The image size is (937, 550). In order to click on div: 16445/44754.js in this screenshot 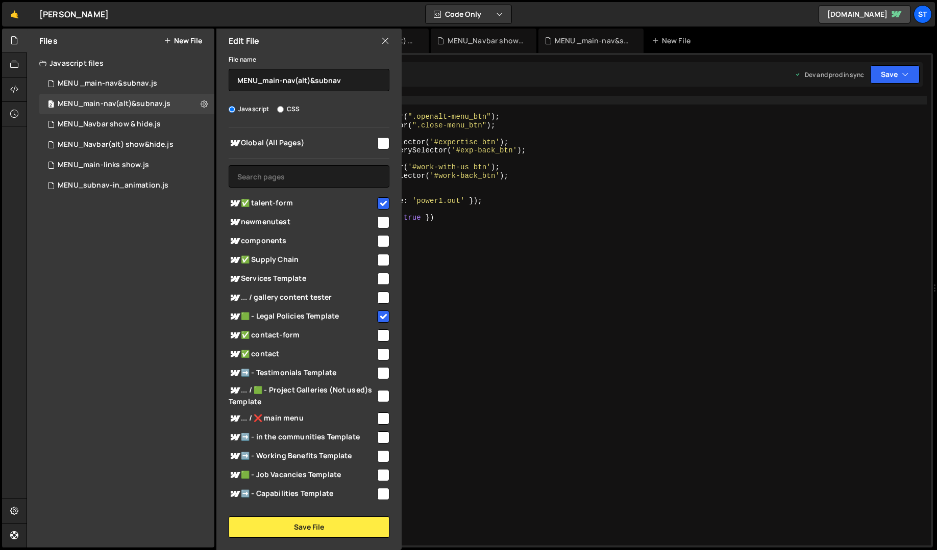, I will do `click(127, 186)`.